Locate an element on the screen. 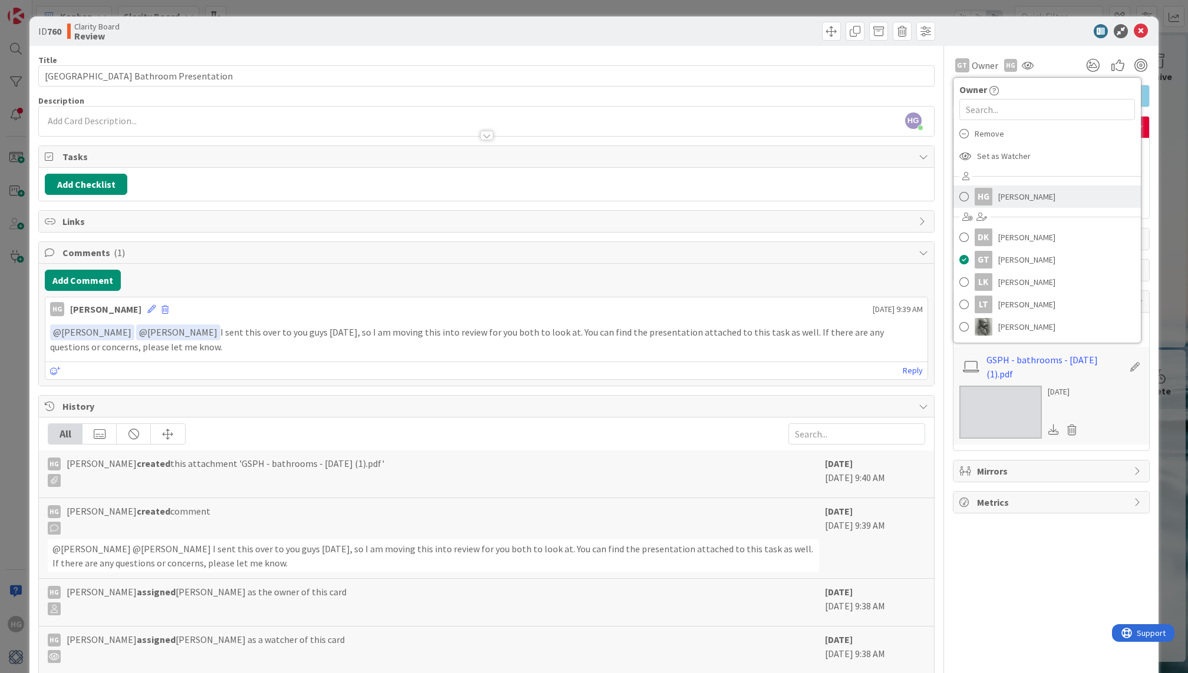 The image size is (1188, 673). span: HG is located at coordinates (913, 121).